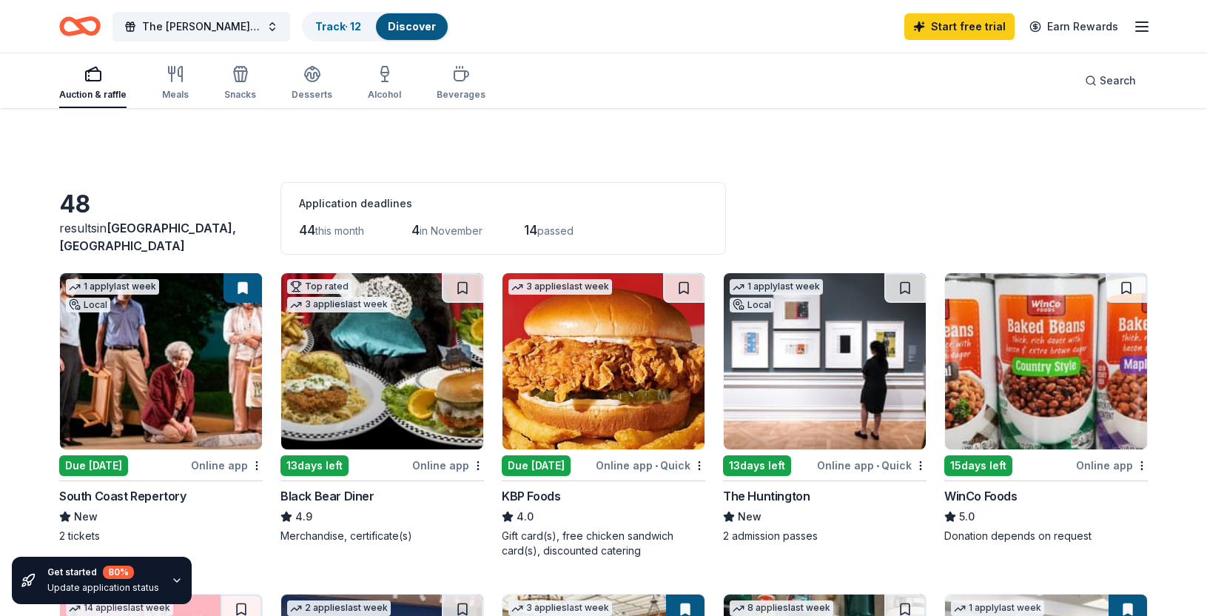  I want to click on button: Search, so click(1110, 81).